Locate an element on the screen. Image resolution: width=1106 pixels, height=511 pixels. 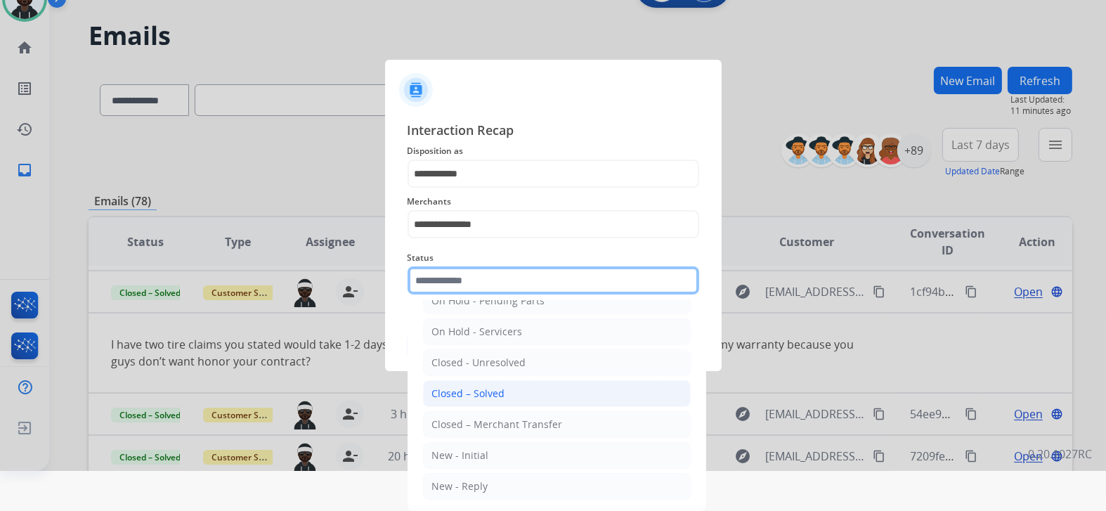
div: On Hold - Servicers is located at coordinates (477, 332).